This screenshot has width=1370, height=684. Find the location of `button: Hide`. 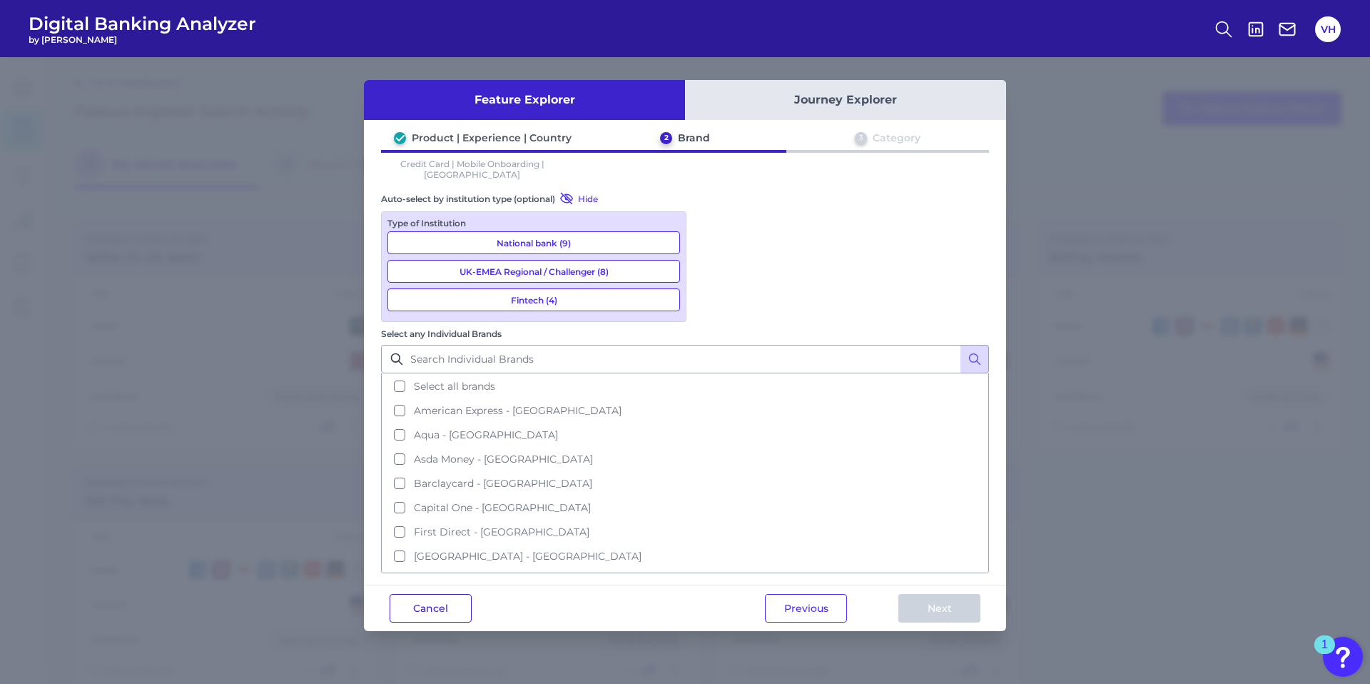

button: Hide is located at coordinates (577, 198).